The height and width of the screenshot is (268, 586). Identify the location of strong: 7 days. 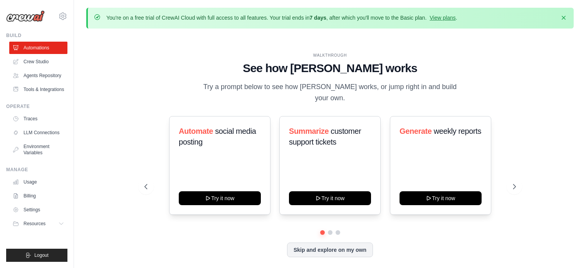
(318, 18).